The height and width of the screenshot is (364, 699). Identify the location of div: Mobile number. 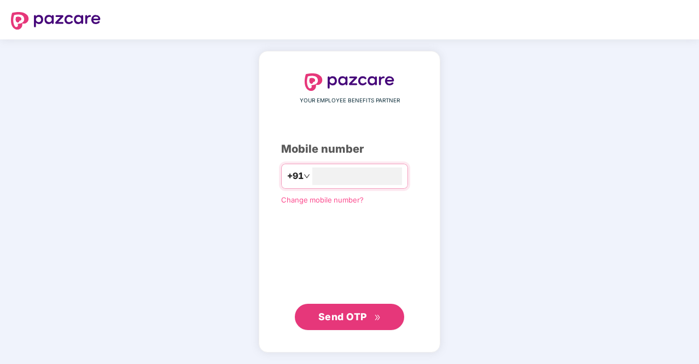
(350, 149).